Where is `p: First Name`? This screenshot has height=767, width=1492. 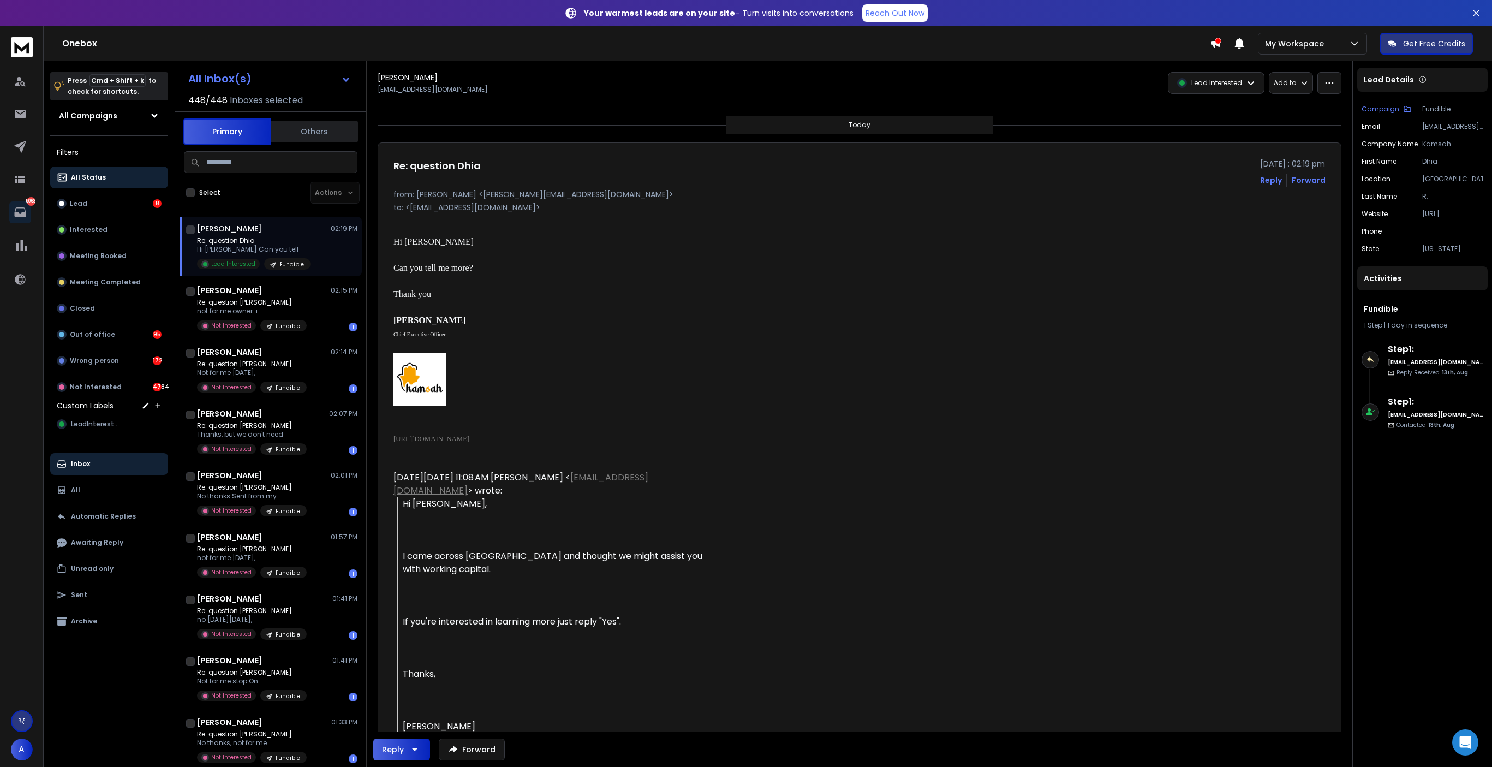 p: First Name is located at coordinates (1379, 162).